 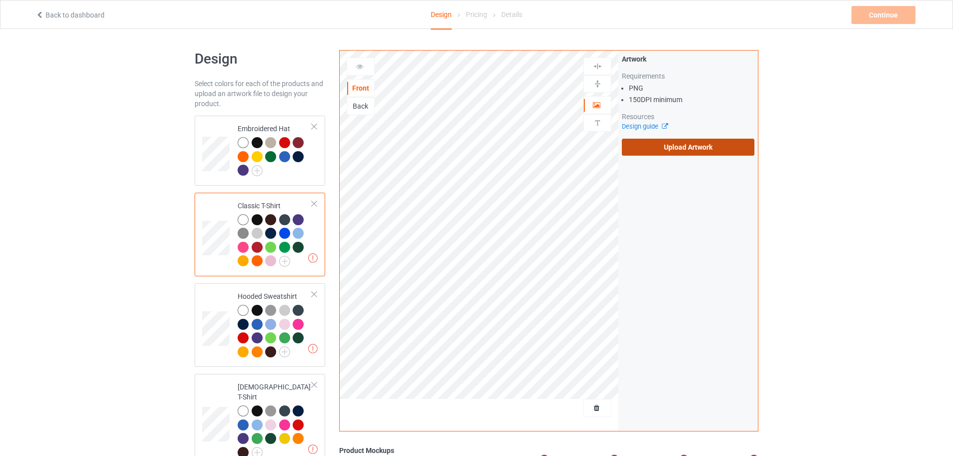 I want to click on div: Resources, so click(x=688, y=117).